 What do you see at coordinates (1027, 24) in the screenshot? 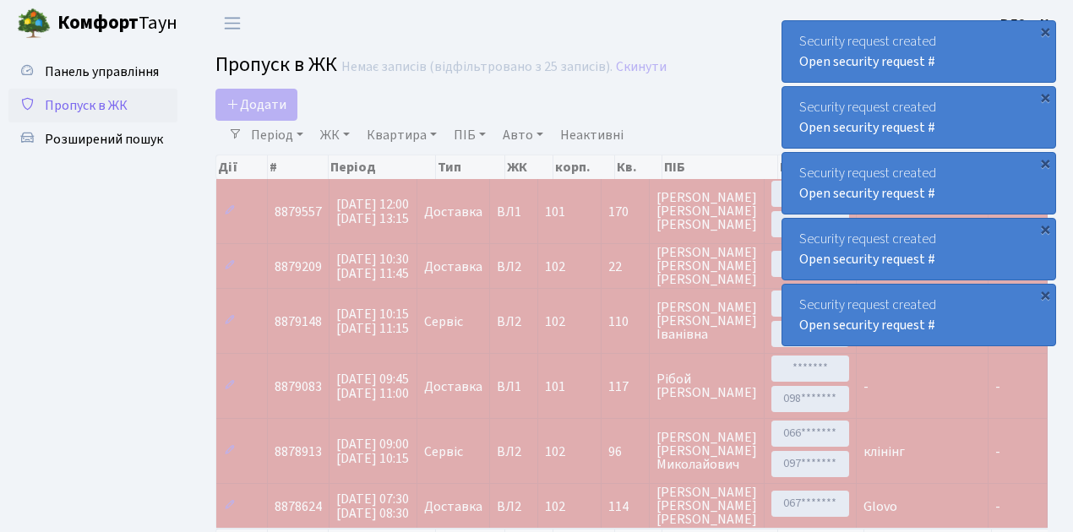
I see `b: ВЛ2 -. К.` at bounding box center [1027, 24].